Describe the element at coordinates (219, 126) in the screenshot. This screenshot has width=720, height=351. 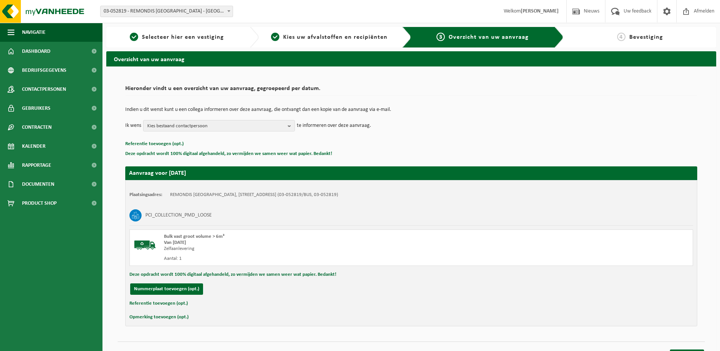
I see `button: Kies bestaand contactpersoon` at that location.